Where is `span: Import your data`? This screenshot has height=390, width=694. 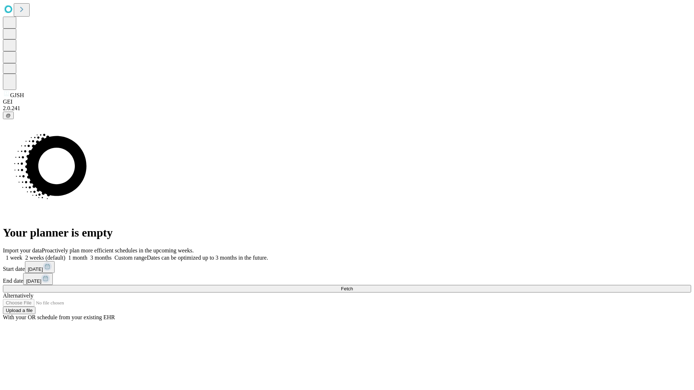 span: Import your data is located at coordinates (22, 250).